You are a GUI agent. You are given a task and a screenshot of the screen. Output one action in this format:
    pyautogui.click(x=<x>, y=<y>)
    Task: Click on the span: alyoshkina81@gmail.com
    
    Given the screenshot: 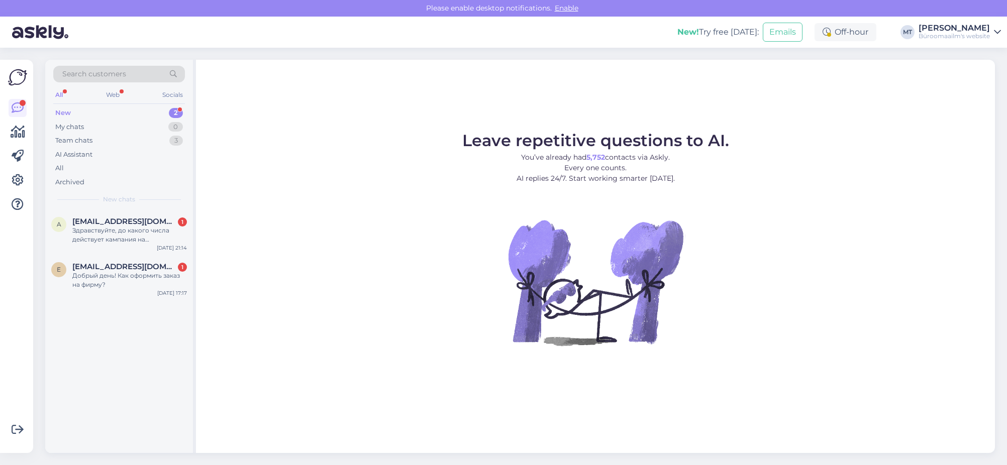 What is the action you would take?
    pyautogui.click(x=125, y=222)
    